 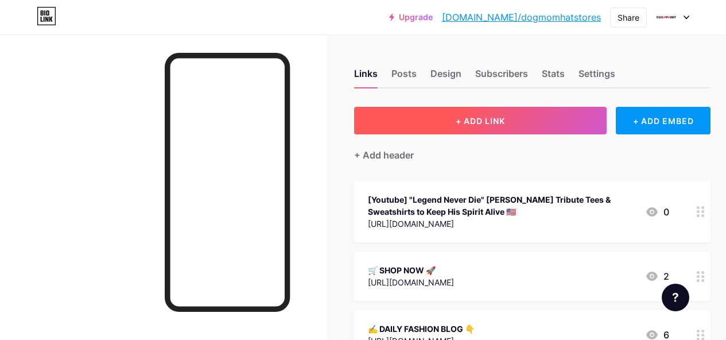 I want to click on div: Posts, so click(x=404, y=77).